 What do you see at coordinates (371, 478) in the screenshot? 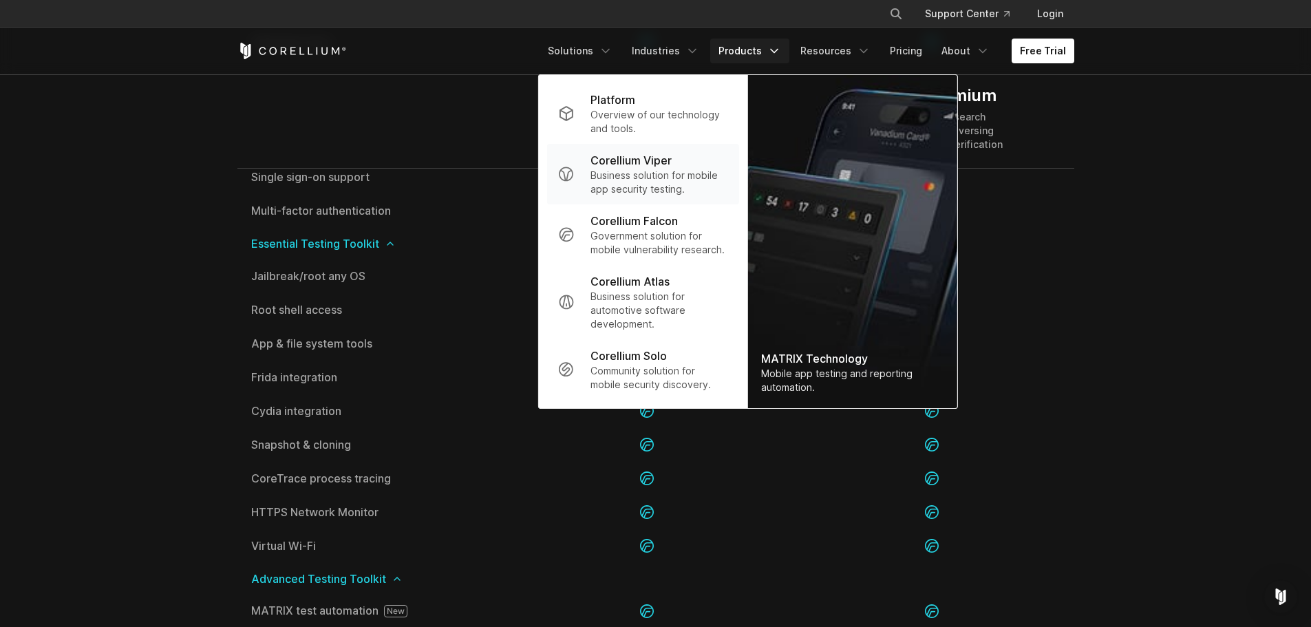
I see `span: CoreTrace process tracing` at bounding box center [371, 478].